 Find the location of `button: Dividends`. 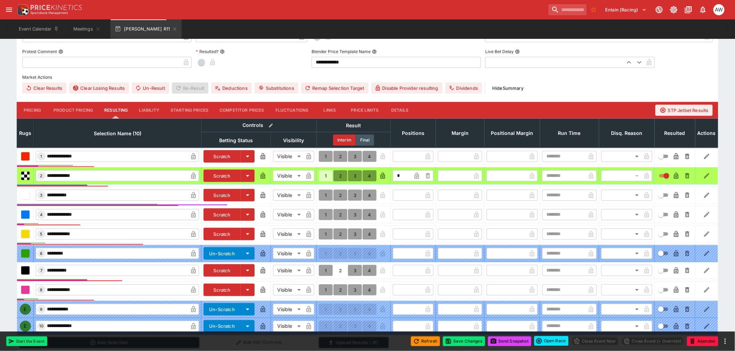

button: Dividends is located at coordinates (464, 88).